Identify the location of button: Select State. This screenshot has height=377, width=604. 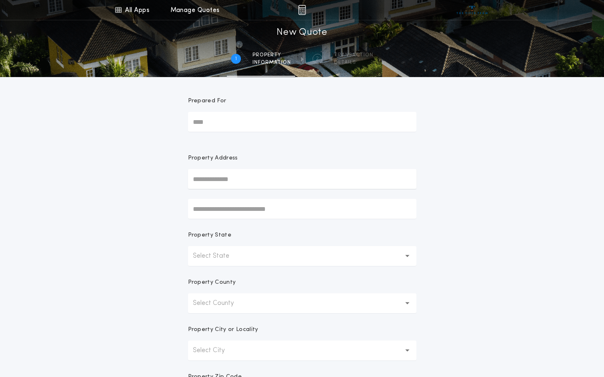
(302, 256).